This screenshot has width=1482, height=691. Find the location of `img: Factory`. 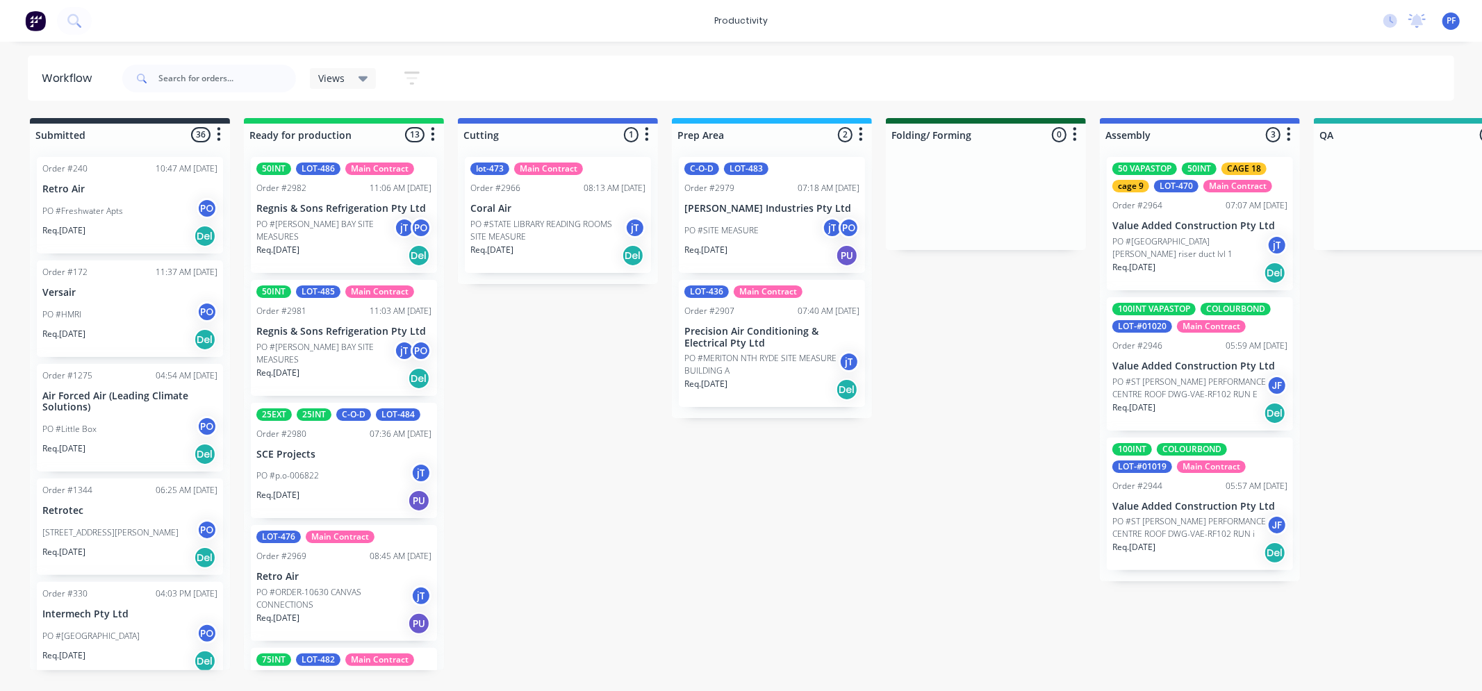

img: Factory is located at coordinates (35, 21).